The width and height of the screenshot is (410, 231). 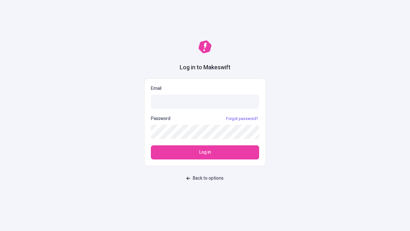 I want to click on p: Password, so click(x=160, y=119).